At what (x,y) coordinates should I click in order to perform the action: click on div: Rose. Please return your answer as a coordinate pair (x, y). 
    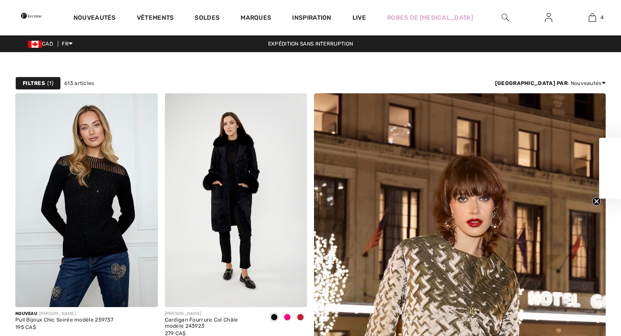
    Looking at the image, I should click on (287, 317).